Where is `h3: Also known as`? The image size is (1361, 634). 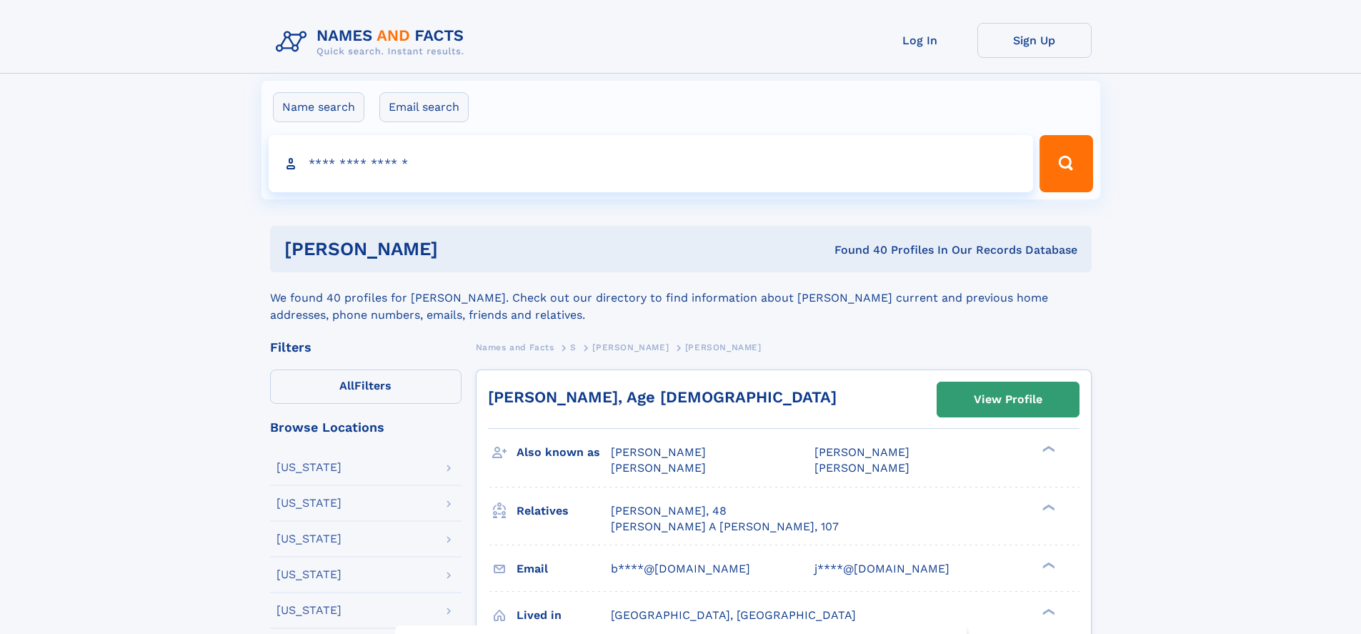 h3: Also known as is located at coordinates (564, 452).